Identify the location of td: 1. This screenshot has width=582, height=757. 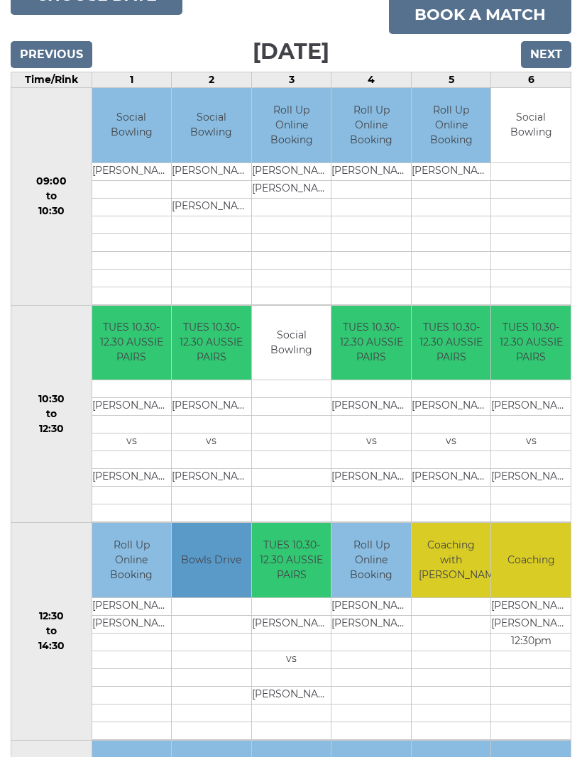
(131, 80).